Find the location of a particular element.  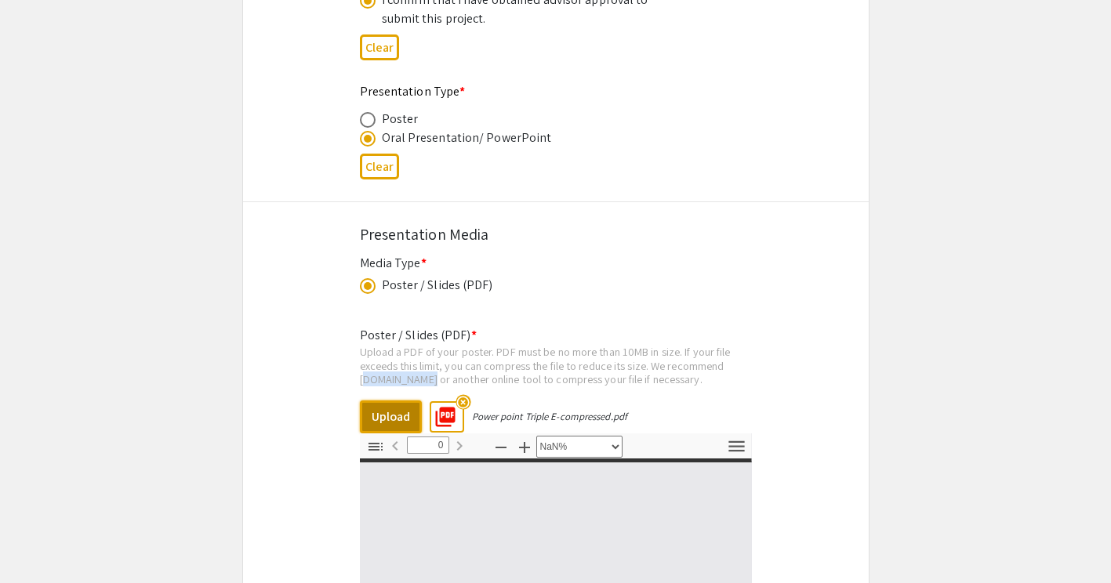

div: Upload a PDF of your poster. PDF must be no more than 10MB in size. If your file exceeds this lim... is located at coordinates (556, 365).